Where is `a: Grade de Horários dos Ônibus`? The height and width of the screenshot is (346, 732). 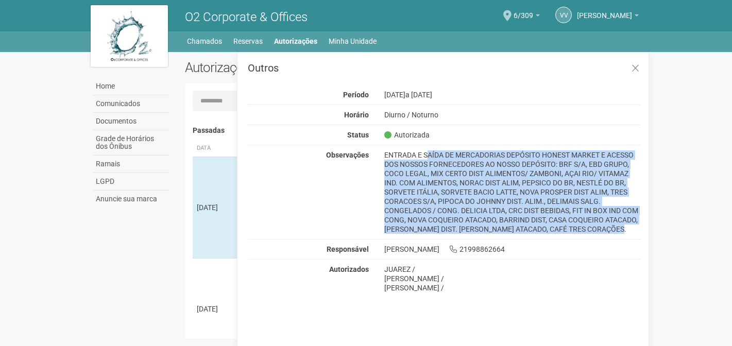
a: Grade de Horários dos Ônibus is located at coordinates (131, 143).